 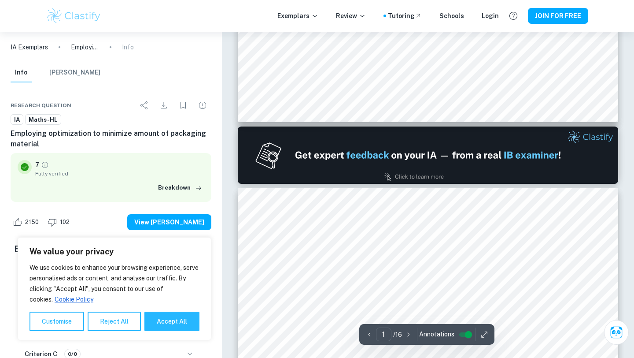 What do you see at coordinates (617, 332) in the screenshot?
I see `button: Ask Clai` at bounding box center [617, 332].